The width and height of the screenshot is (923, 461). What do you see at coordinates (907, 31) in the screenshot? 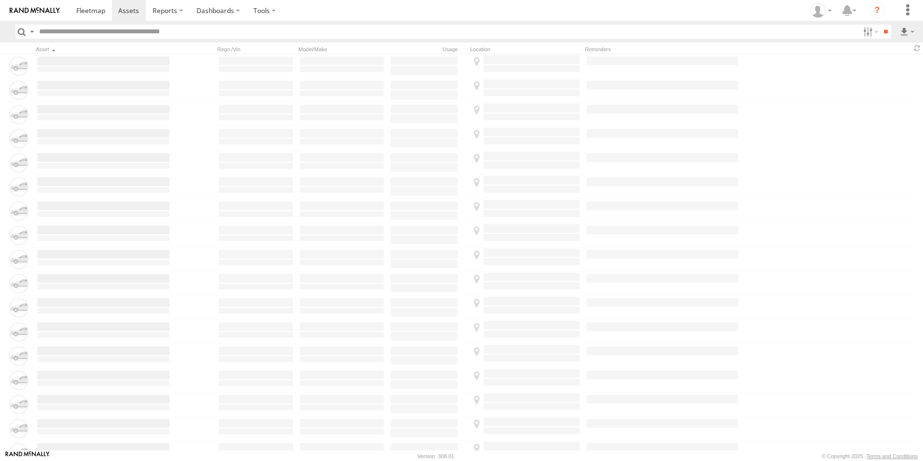
I see `label: Export results as...` at bounding box center [907, 31].